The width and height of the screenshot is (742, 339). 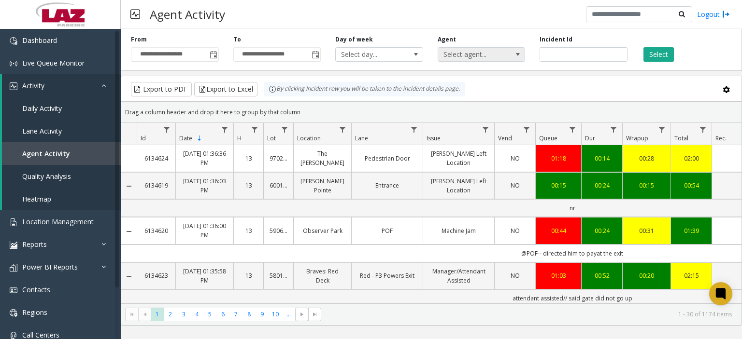 What do you see at coordinates (35, 312) in the screenshot?
I see `span: Regions` at bounding box center [35, 312].